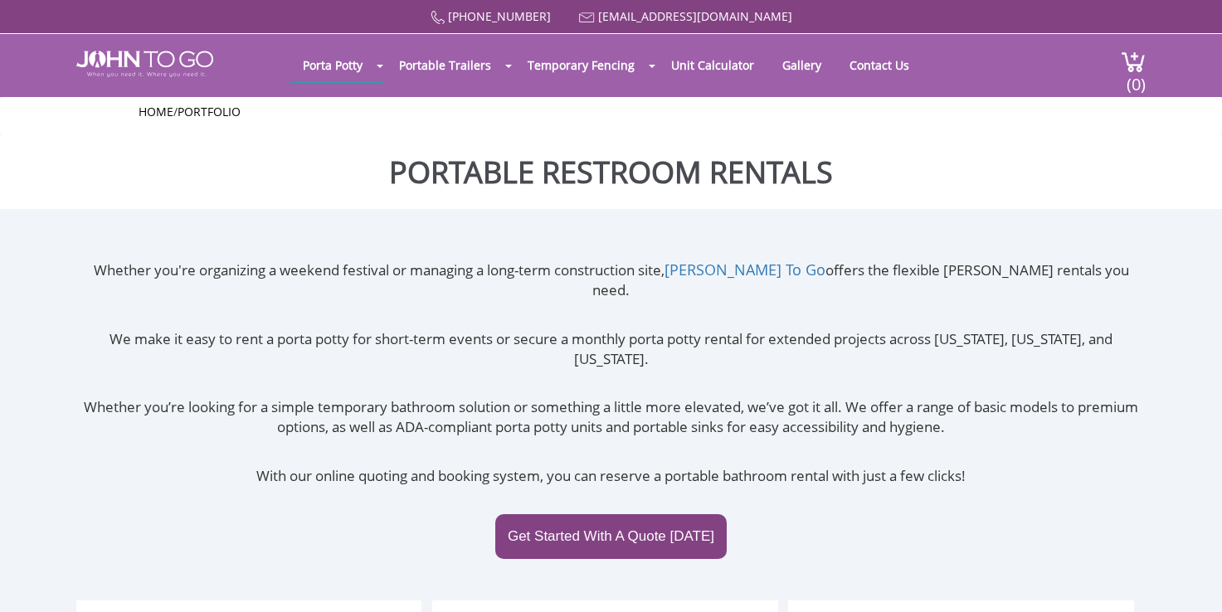  Describe the element at coordinates (445, 65) in the screenshot. I see `a: Portable Trailers` at that location.